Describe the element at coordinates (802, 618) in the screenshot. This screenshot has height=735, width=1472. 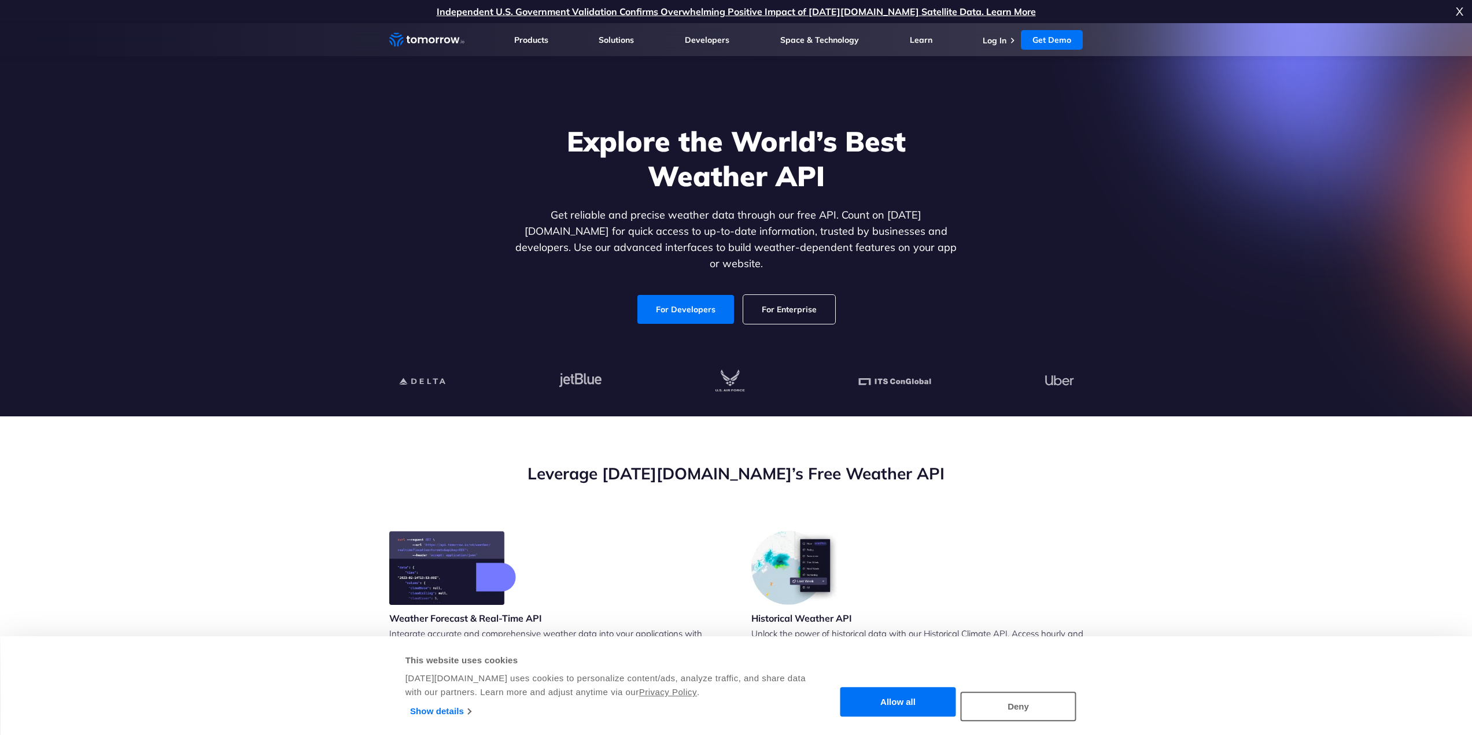
I see `h3: Historical Weather API` at that location.